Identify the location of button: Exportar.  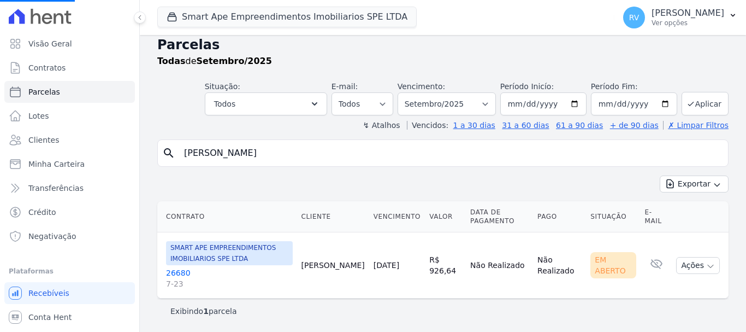
(695, 184).